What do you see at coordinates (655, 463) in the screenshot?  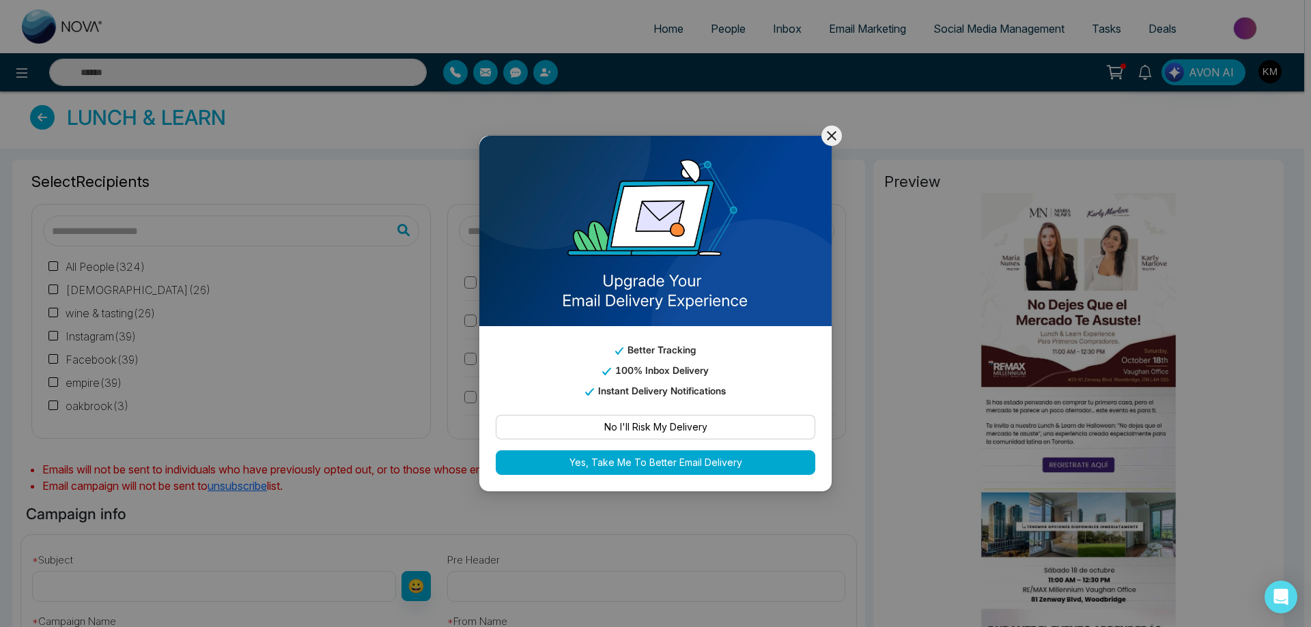 I see `button: Yes, Take Me To Better Email Delivery` at bounding box center [655, 463].